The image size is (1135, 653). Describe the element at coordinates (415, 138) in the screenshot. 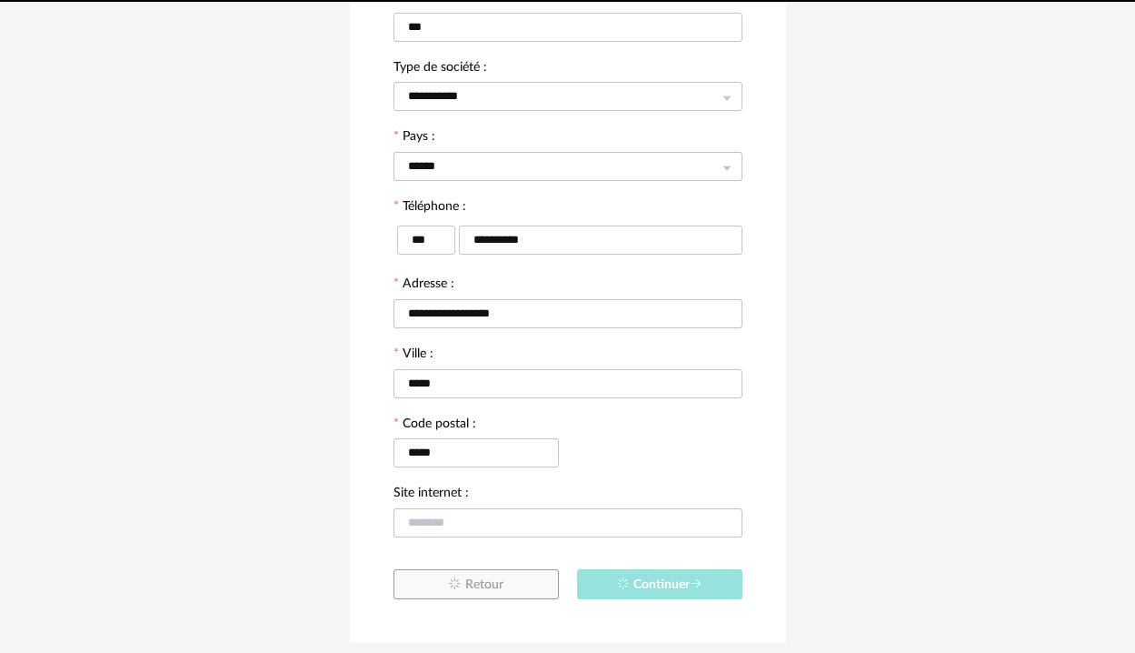

I see `label: Pays :` at that location.